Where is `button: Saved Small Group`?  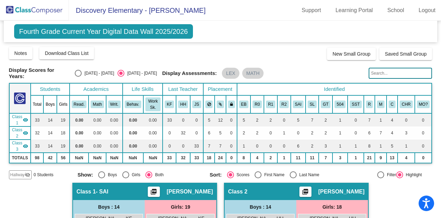
button: Saved Small Group is located at coordinates (406, 54).